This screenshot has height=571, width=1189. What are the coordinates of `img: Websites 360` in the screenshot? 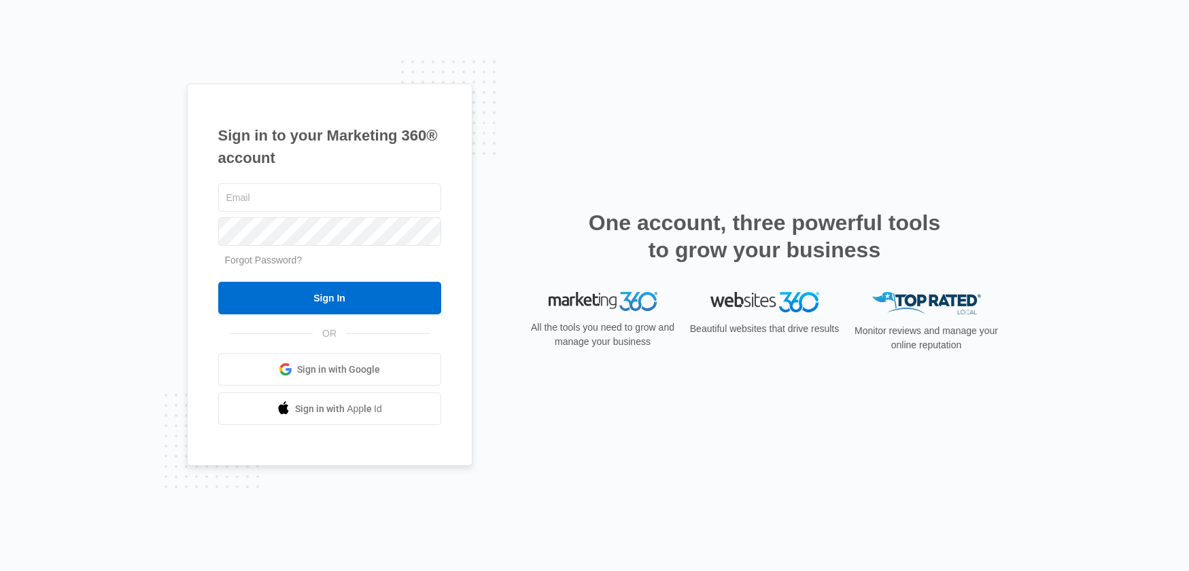 It's located at (764, 302).